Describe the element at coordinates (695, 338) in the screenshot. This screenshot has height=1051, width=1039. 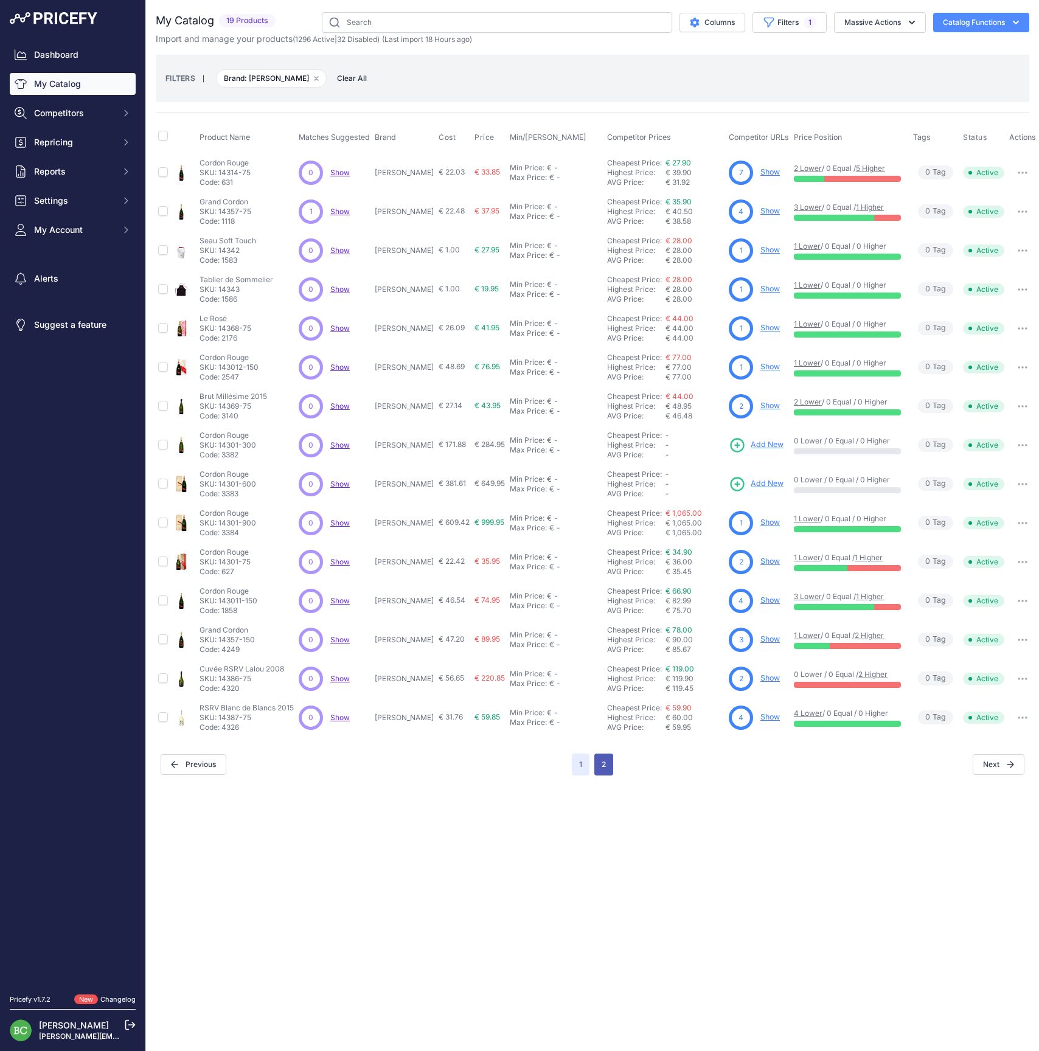
I see `div: € 44.00` at that location.